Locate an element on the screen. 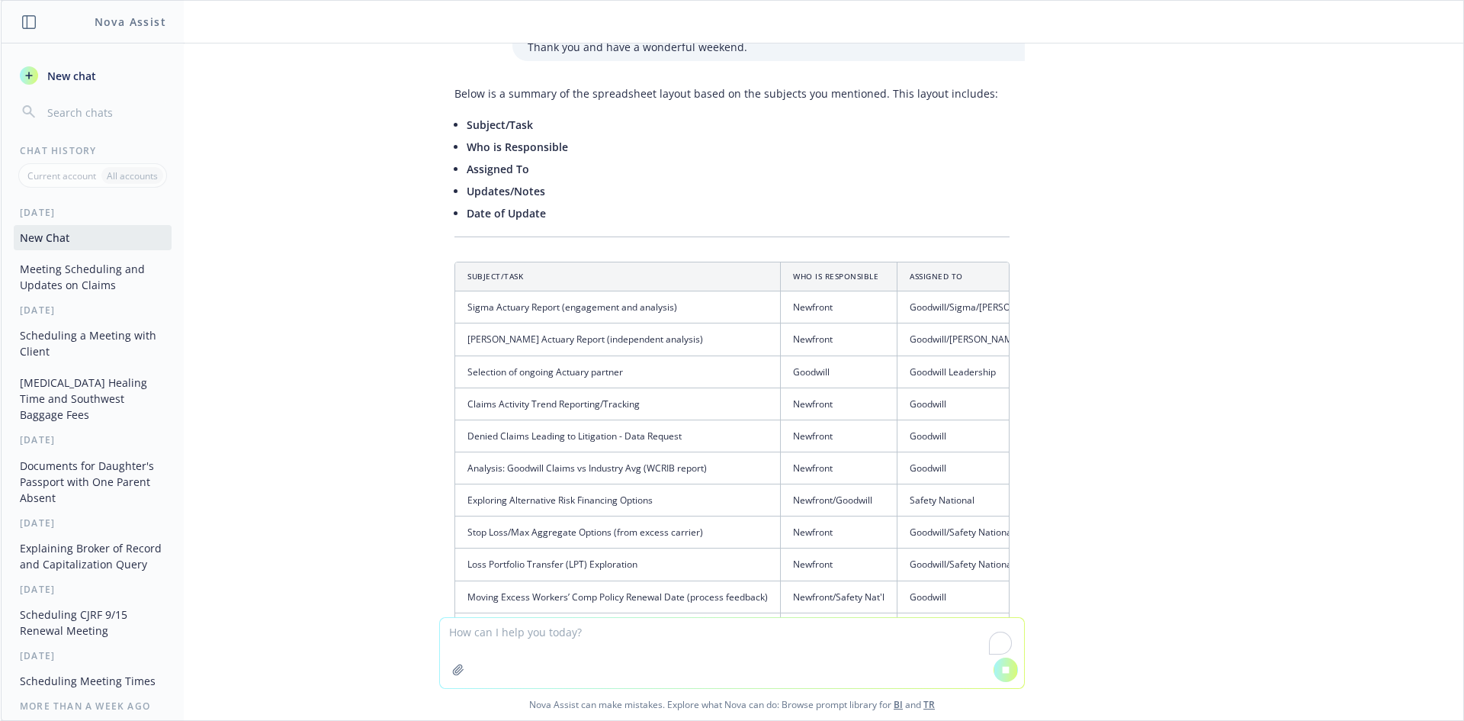  a: BI is located at coordinates (898, 704).